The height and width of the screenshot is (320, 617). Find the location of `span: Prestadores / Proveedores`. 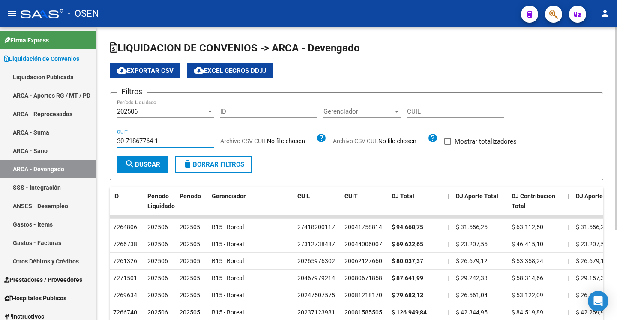

span: Prestadores / Proveedores is located at coordinates (43, 280).